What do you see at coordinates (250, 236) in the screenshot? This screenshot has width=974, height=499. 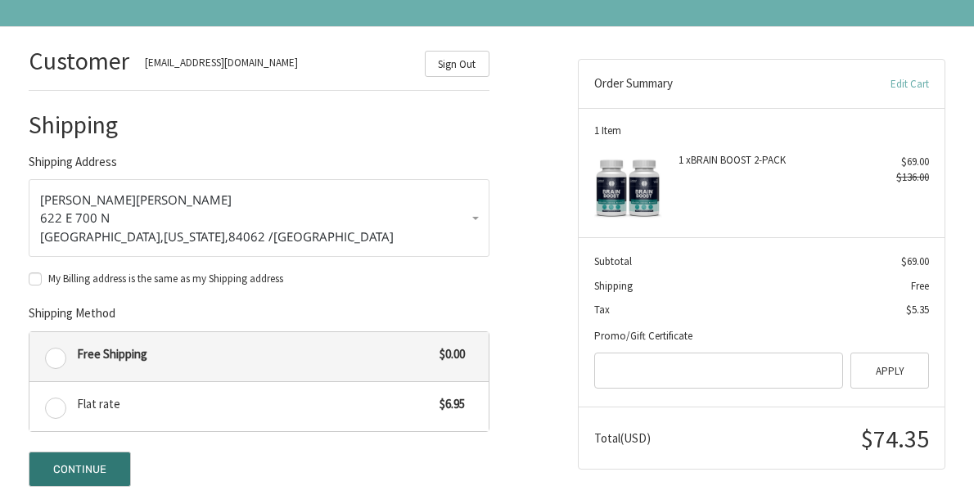 I see `span: 84062 /` at bounding box center [250, 236].